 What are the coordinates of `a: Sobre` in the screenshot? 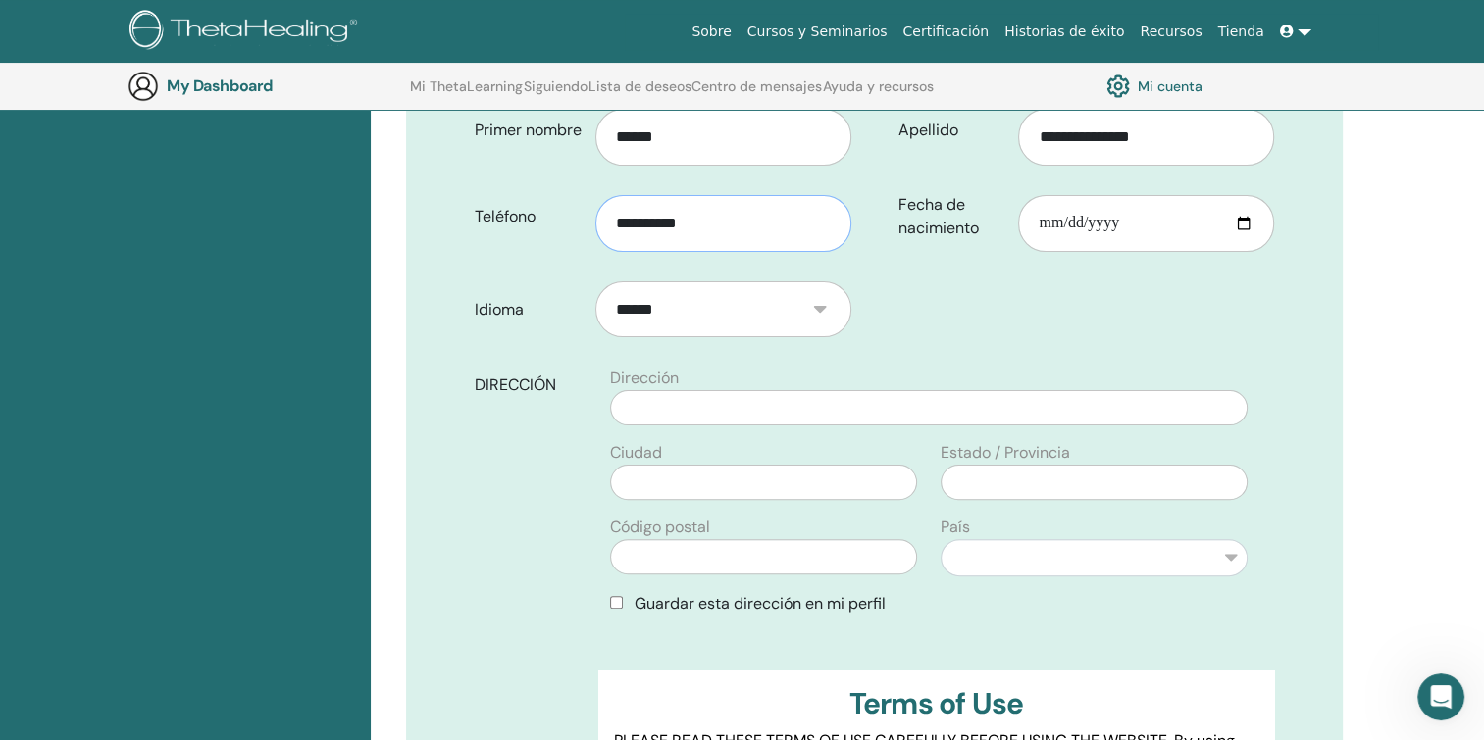 It's located at (711, 31).